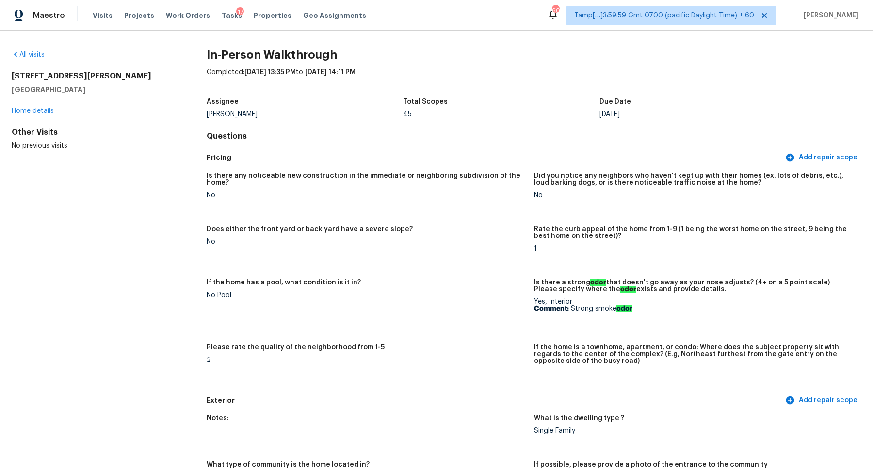 Image resolution: width=873 pixels, height=471 pixels. Describe the element at coordinates (693, 286) in the screenshot. I see `h5: Is there a strong that doesn't go away as your nose adjusts? (4+ on a 5 point scale) Please speci...` at that location.